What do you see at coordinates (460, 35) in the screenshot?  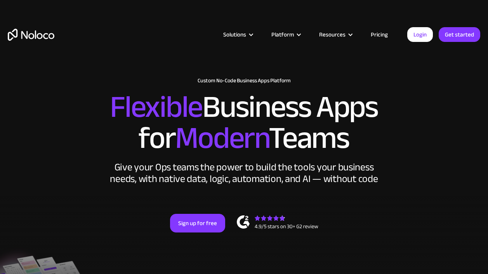 I see `a: Get started` at bounding box center [460, 35].